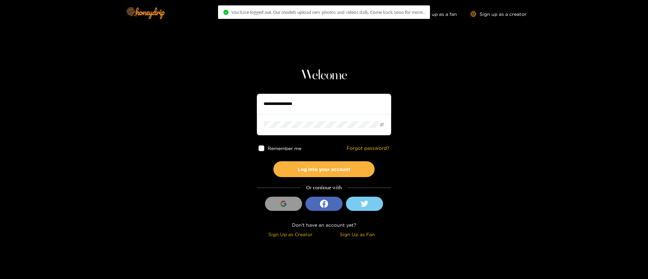  Describe the element at coordinates (498, 14) in the screenshot. I see `a: Sign up as a creator` at that location.